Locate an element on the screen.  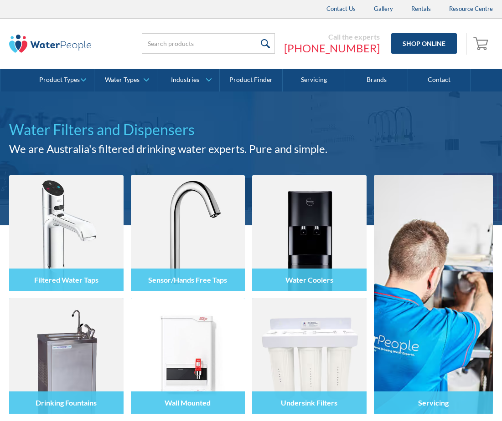
div: Call the experts is located at coordinates (332, 37).